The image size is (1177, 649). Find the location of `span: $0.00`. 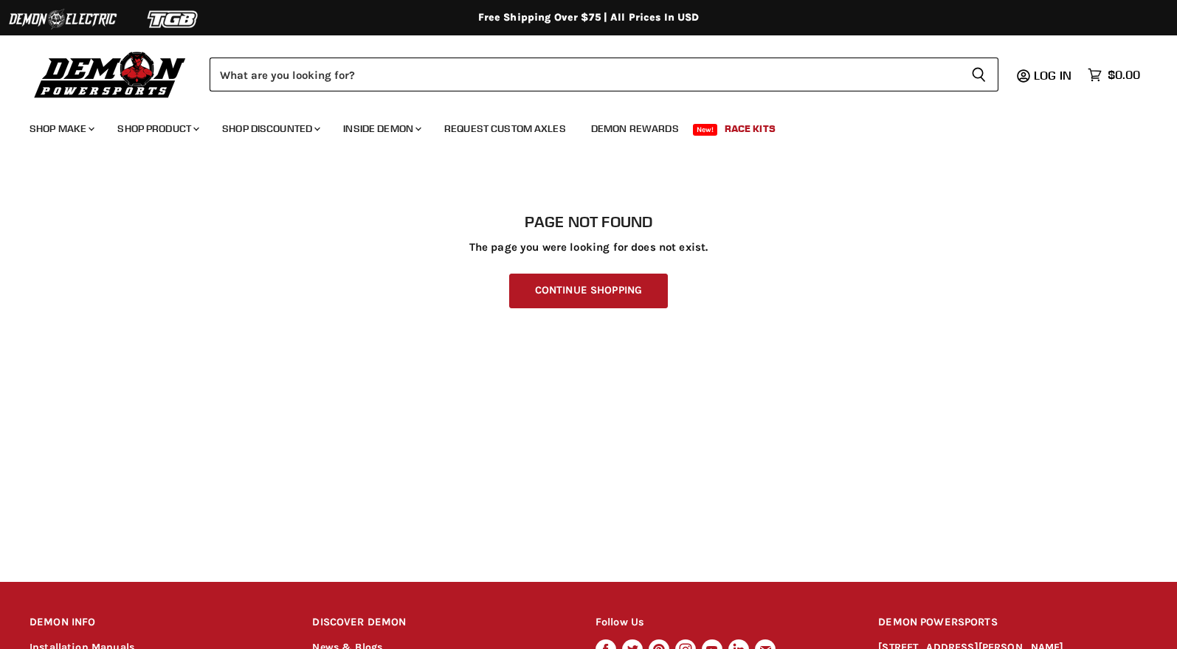

span: $0.00 is located at coordinates (1123, 75).